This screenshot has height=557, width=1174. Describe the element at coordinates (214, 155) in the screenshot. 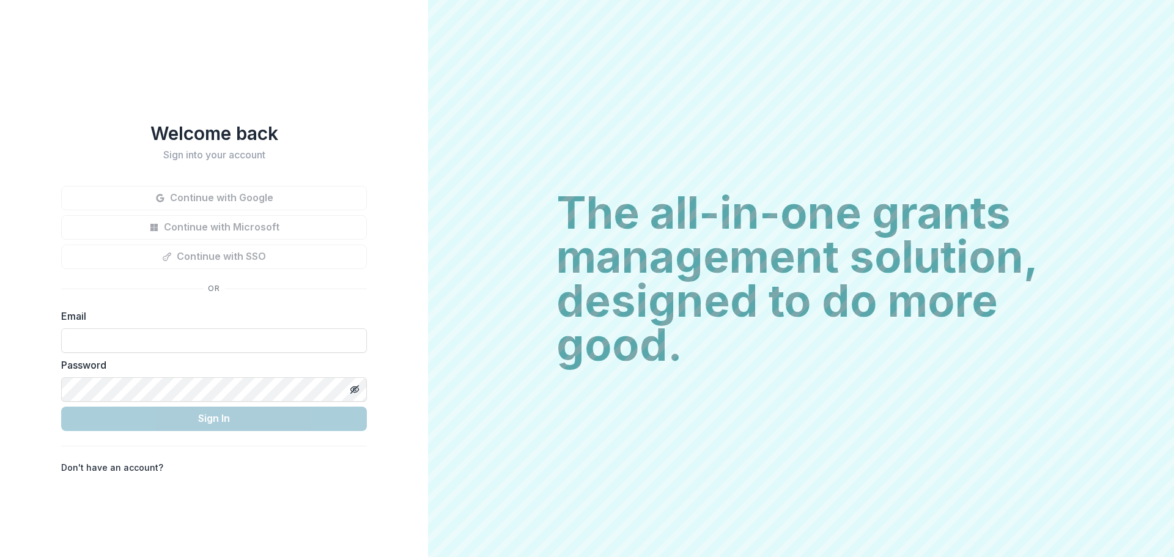

I see `h2: Sign into your account` at that location.